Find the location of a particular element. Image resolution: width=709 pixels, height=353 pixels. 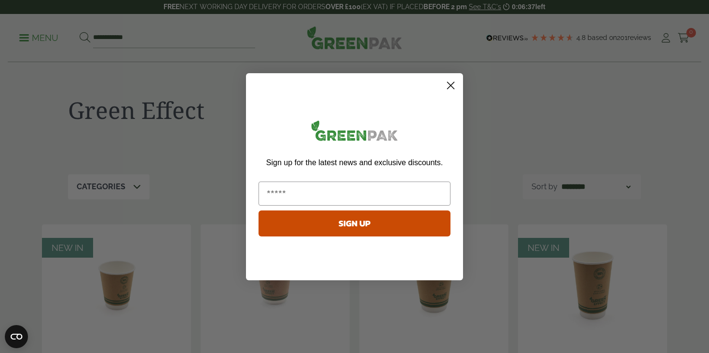

img: greenpak_logo is located at coordinates (354, 133).